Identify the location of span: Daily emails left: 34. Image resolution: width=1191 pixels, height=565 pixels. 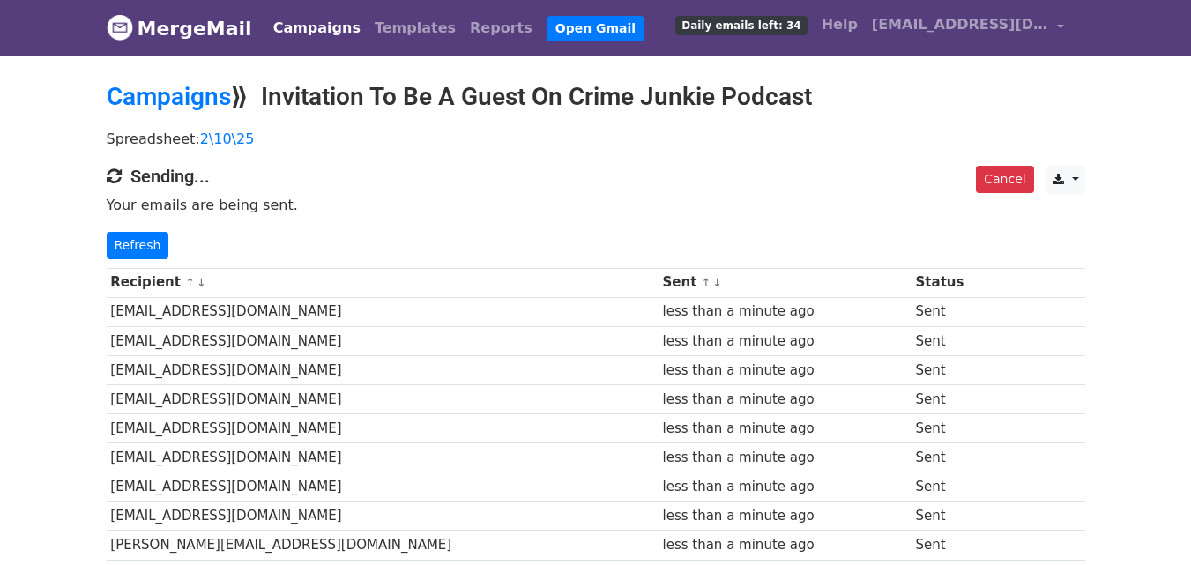
(740, 26).